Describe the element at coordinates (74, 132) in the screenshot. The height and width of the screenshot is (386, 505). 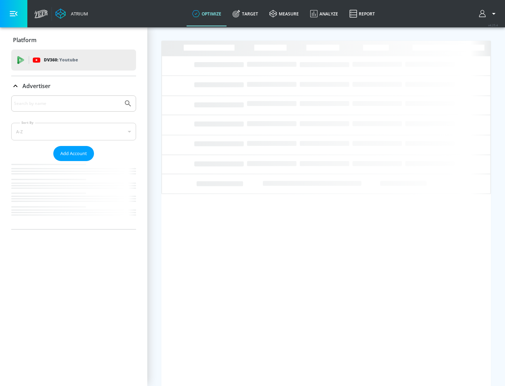
I see `div: A-Z` at that location.